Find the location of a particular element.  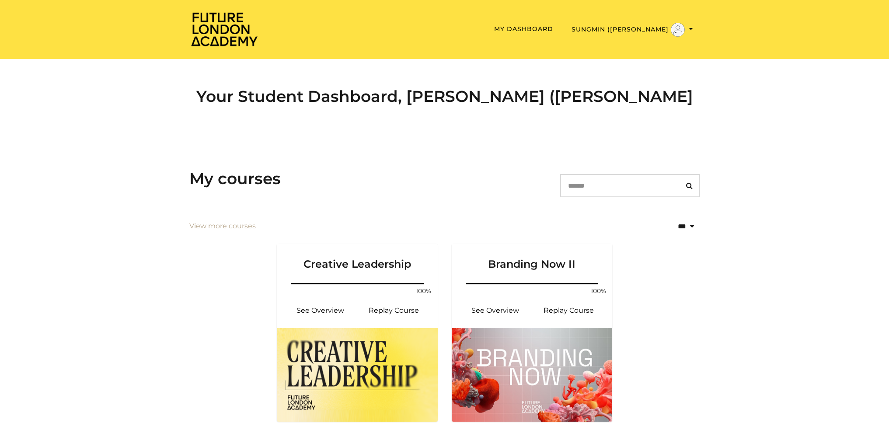

a: Branding Now II: See Overview is located at coordinates (496, 311).